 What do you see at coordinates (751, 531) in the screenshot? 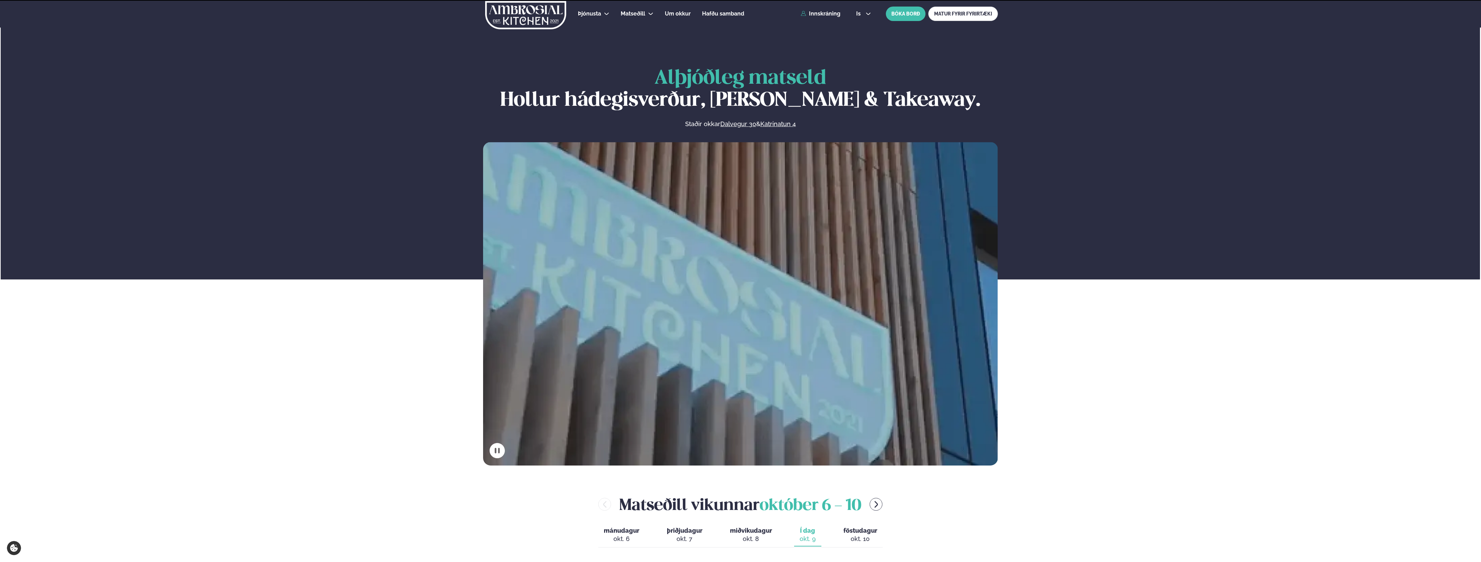
I see `span: miðvikudagur` at bounding box center [751, 531].